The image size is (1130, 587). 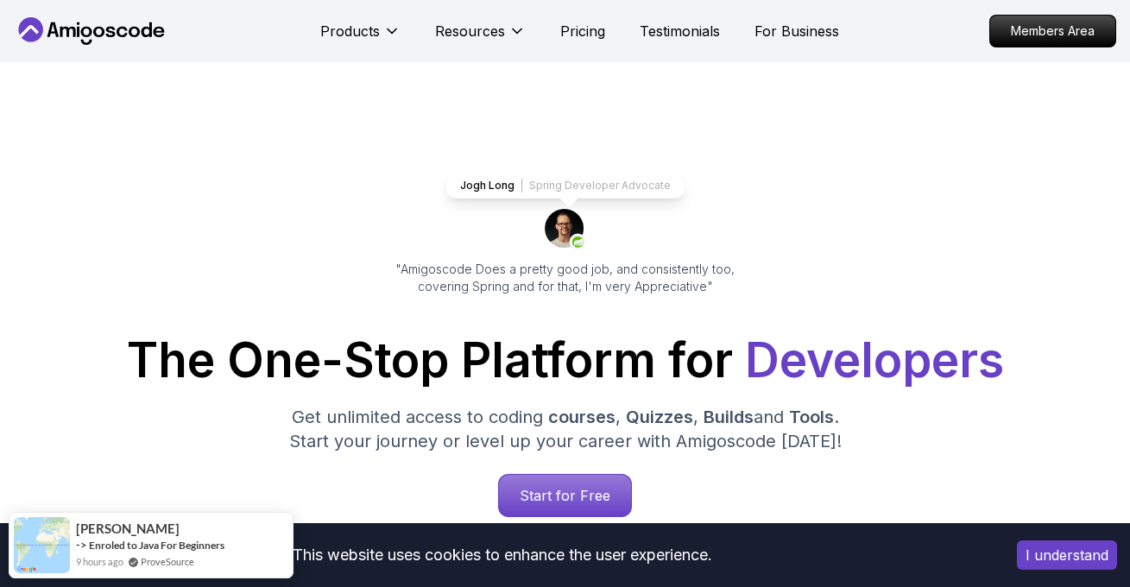 I want to click on p: "Amigoscode Does a pretty good job, and consistently too, covering Spring and for that, I'm very ..., so click(x=565, y=278).